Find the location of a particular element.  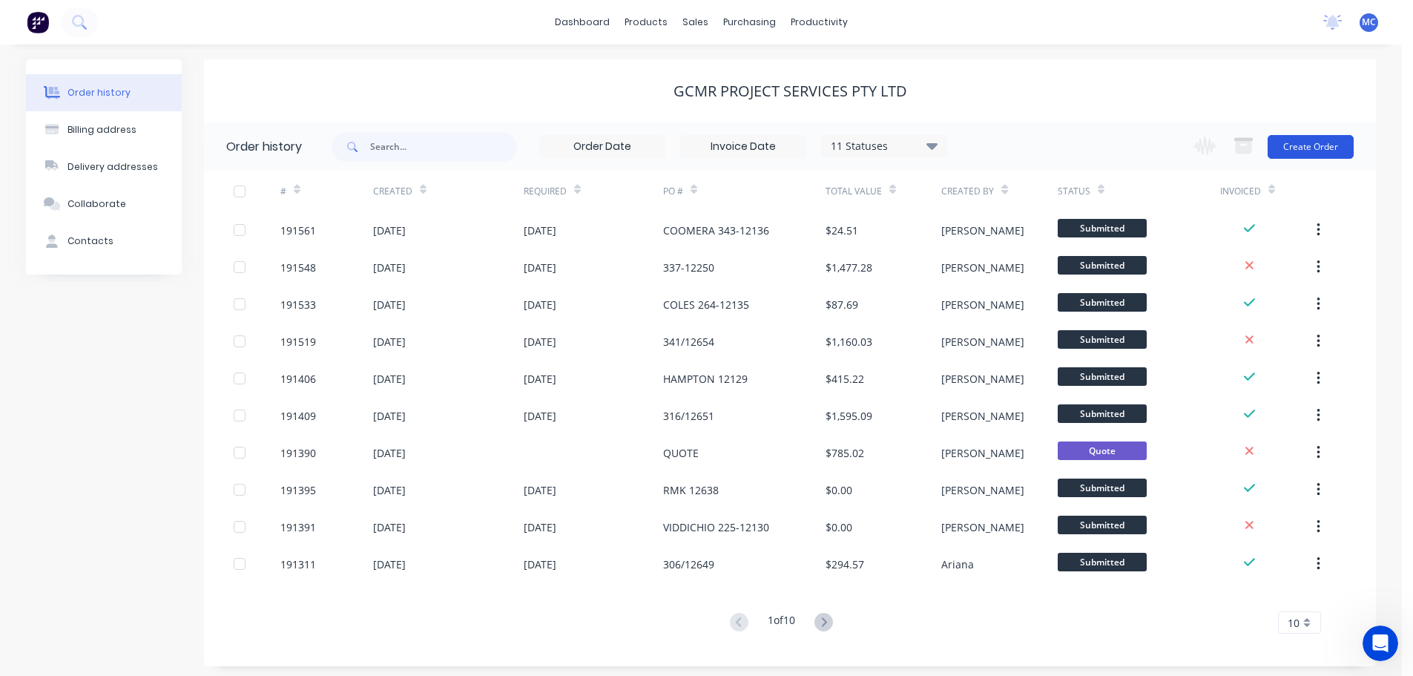

div: COLES 264-12135 is located at coordinates (706, 304).